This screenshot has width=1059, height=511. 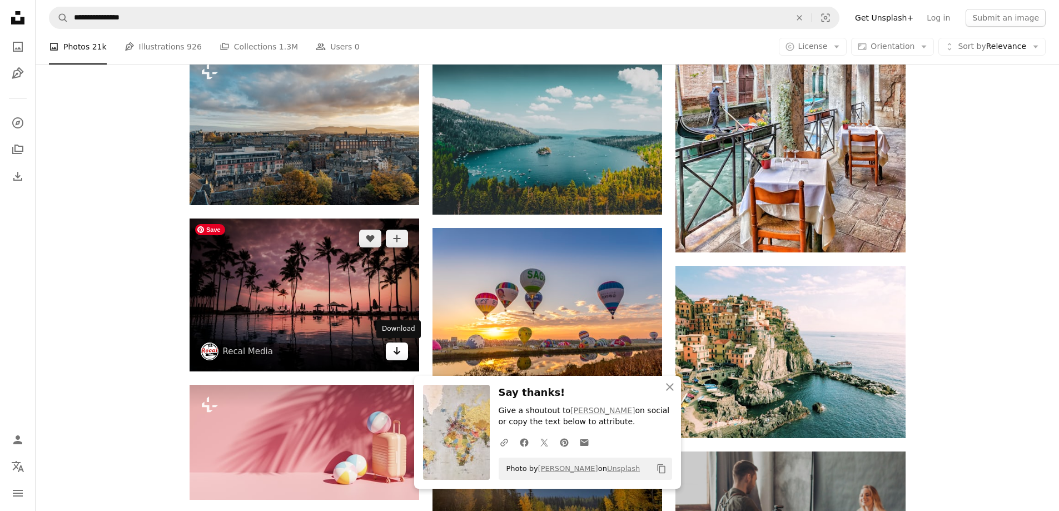 I want to click on form: Find visuals sitewide, so click(x=444, y=18).